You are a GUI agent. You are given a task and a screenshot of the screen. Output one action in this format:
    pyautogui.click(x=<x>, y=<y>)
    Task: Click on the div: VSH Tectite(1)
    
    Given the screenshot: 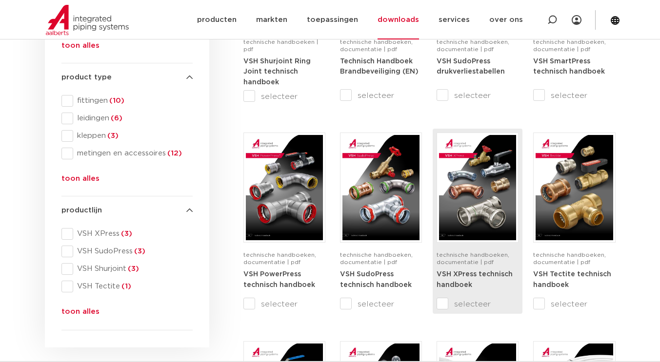 What is the action you would take?
    pyautogui.click(x=127, y=287)
    